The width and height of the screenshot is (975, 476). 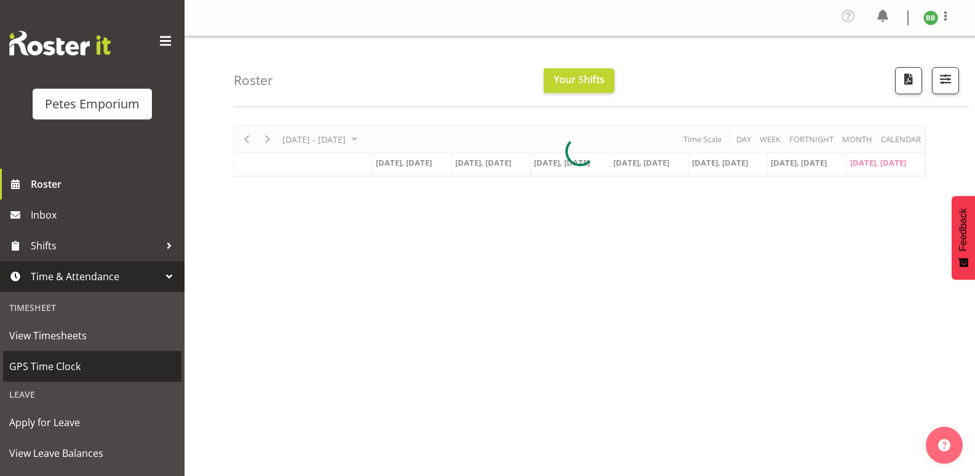 What do you see at coordinates (92, 307) in the screenshot?
I see `div: Timesheet` at bounding box center [92, 307].